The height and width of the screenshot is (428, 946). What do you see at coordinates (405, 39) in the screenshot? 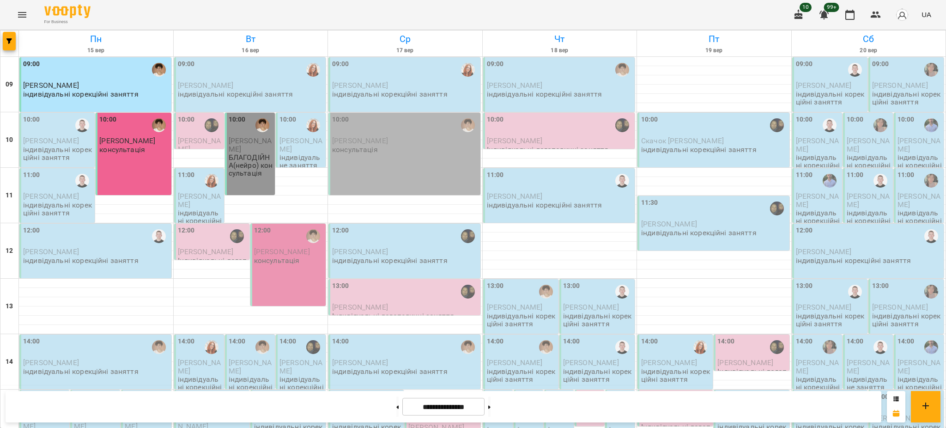
I see `h6: Ср` at bounding box center [405, 39].